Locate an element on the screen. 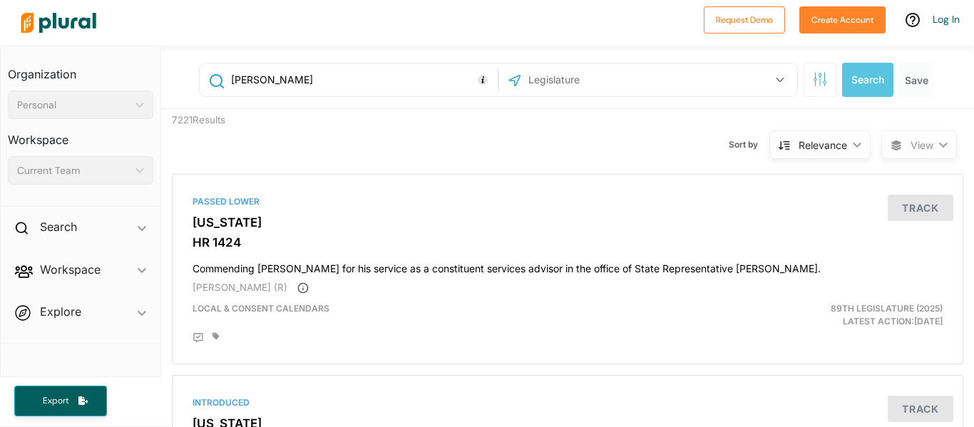 Image resolution: width=974 pixels, height=427 pixels. div: 7221 Results is located at coordinates (263, 136).